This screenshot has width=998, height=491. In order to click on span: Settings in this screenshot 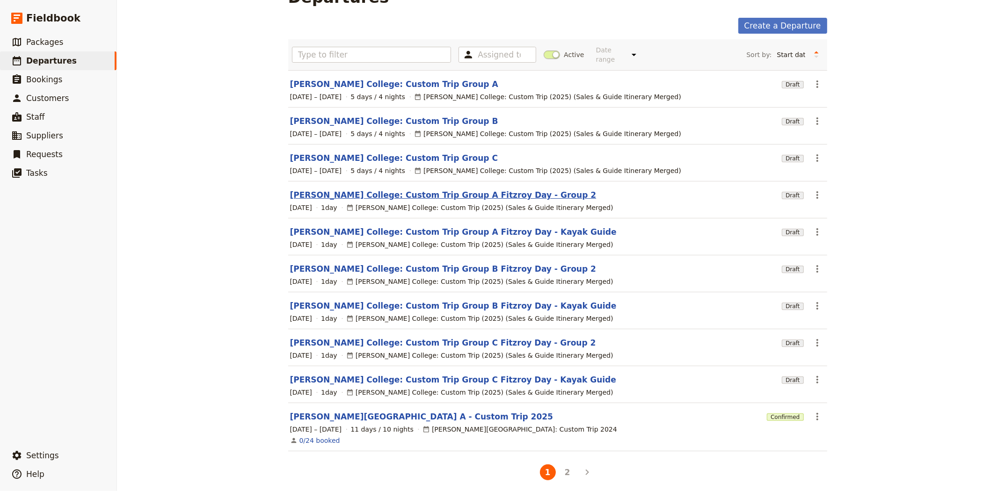, I will do `click(43, 456)`.